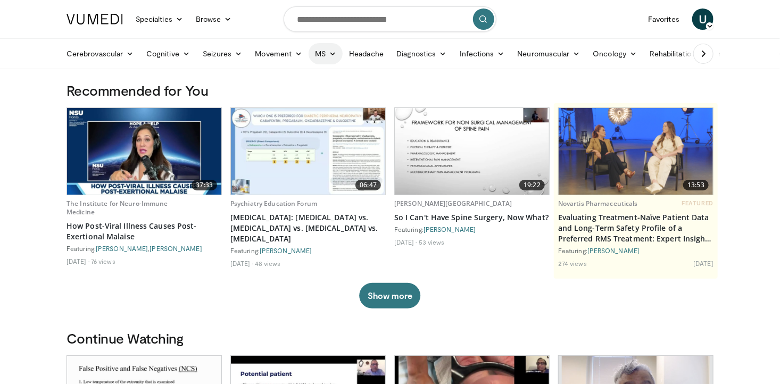 This screenshot has width=780, height=384. Describe the element at coordinates (703, 19) in the screenshot. I see `span: U` at that location.